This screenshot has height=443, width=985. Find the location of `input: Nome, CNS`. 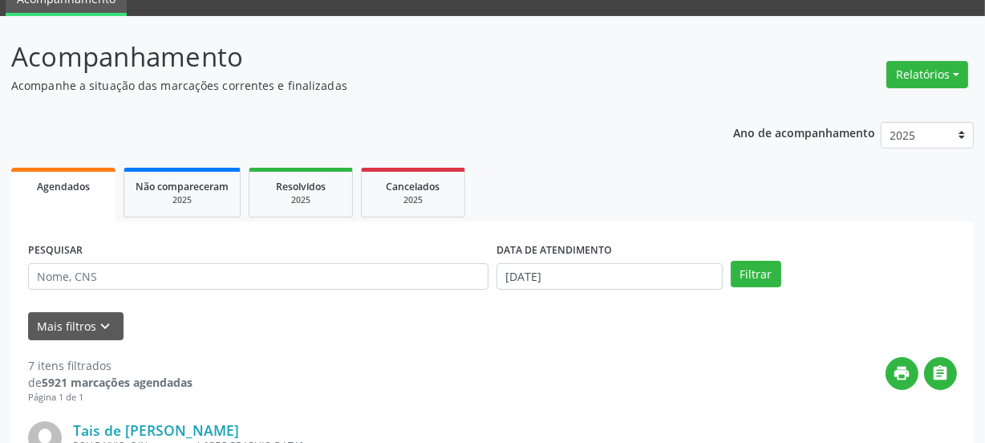

input: Nome, CNS is located at coordinates (258, 277).